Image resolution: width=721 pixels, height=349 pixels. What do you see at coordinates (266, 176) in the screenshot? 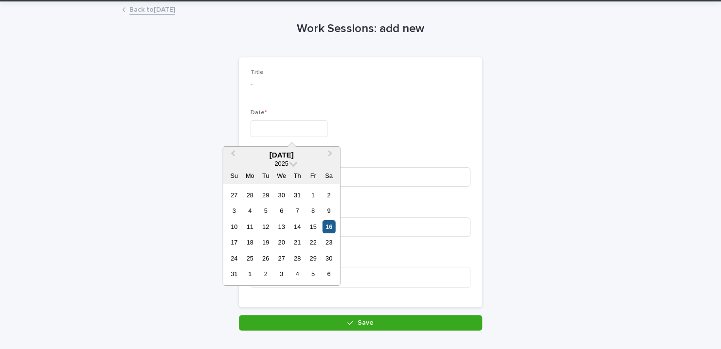
I see `div: Tu` at bounding box center [266, 176].